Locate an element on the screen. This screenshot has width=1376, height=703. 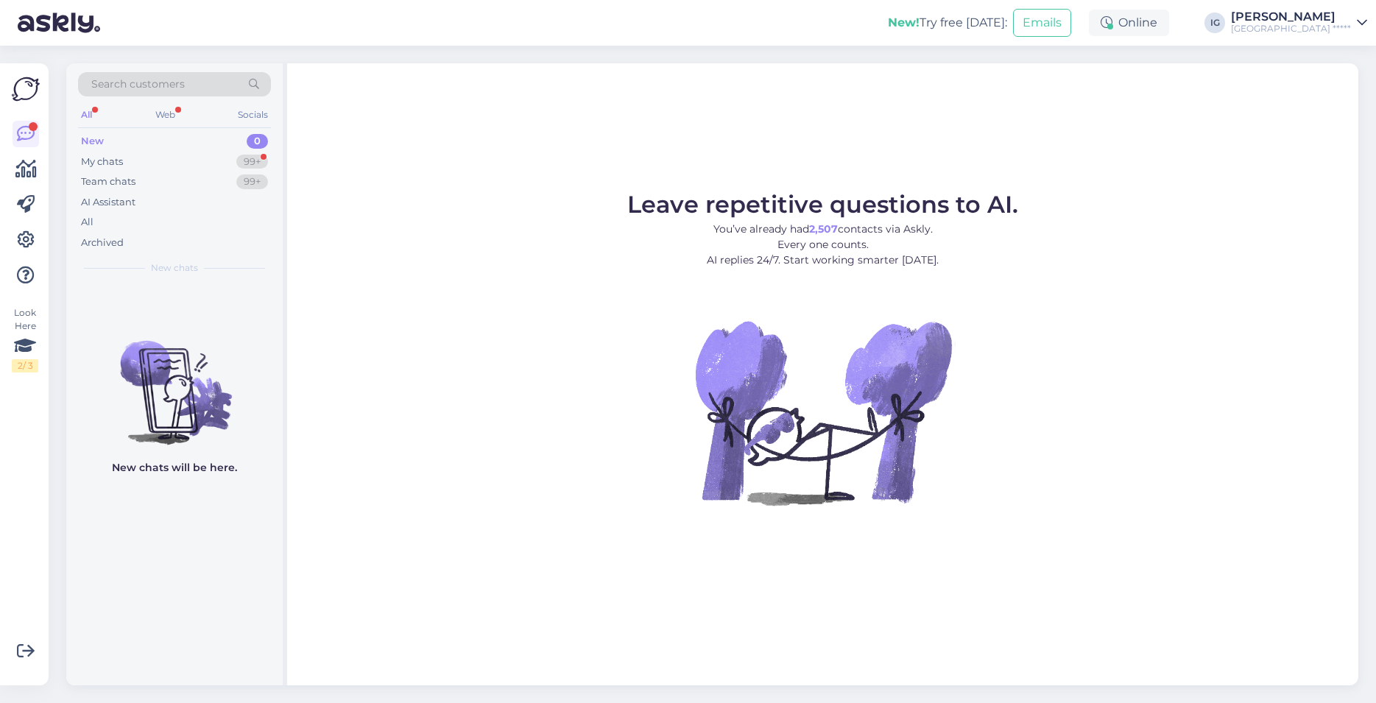
b: 2,507 is located at coordinates (823, 229).